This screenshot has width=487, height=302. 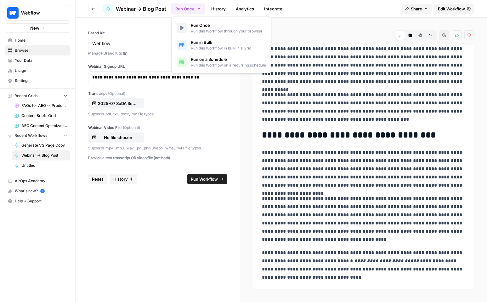 What do you see at coordinates (221, 62) in the screenshot?
I see `a: Run on a ScheduleRun this Workflow on a recurring schedule` at bounding box center [221, 62].